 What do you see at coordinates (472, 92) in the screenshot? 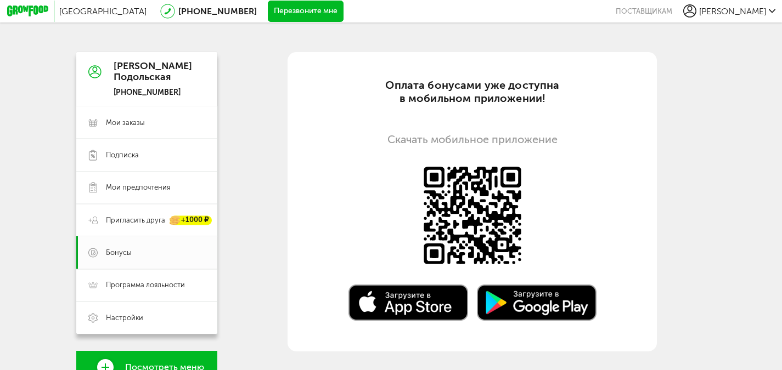
I see `div: Оплата бонусами уже доступна в мобильном приложении!` at bounding box center [472, 92].